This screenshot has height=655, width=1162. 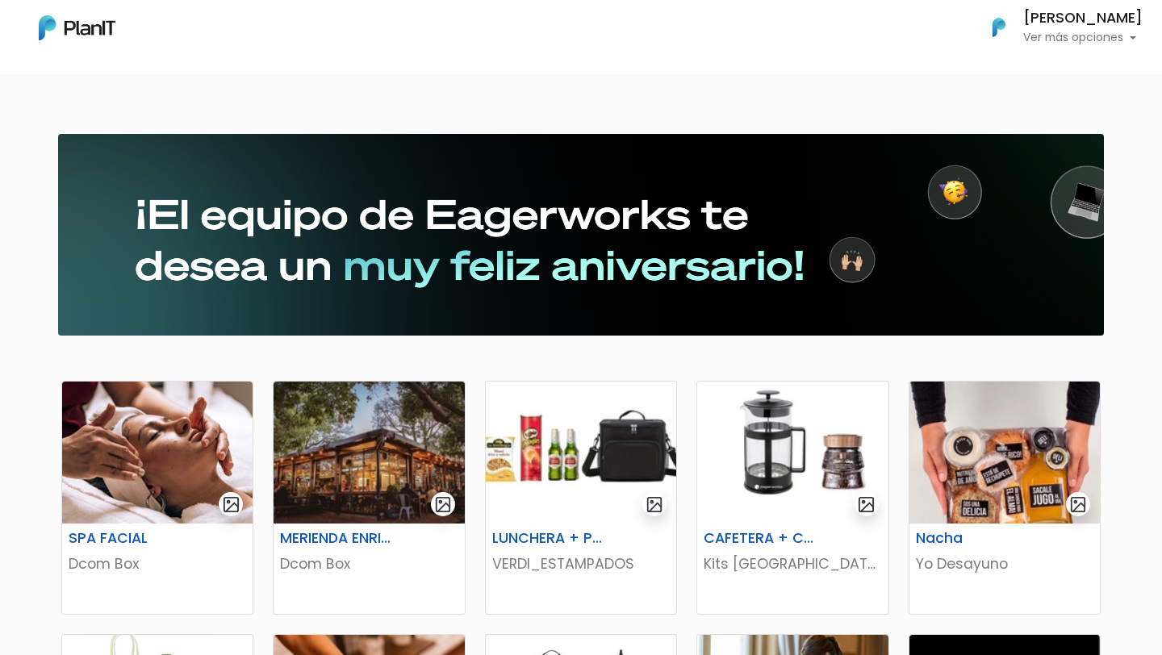 What do you see at coordinates (548, 538) in the screenshot?
I see `h6: LUNCHERA + PICADA` at bounding box center [548, 538].